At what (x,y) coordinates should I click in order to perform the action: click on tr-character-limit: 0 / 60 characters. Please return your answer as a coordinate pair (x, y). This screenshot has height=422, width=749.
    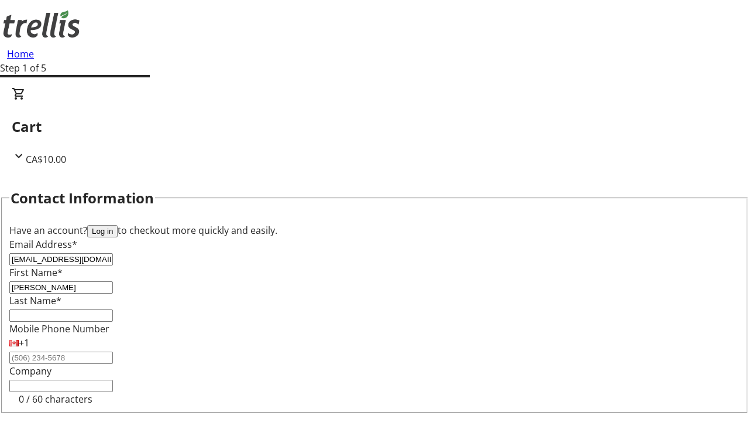
    Looking at the image, I should click on (56, 399).